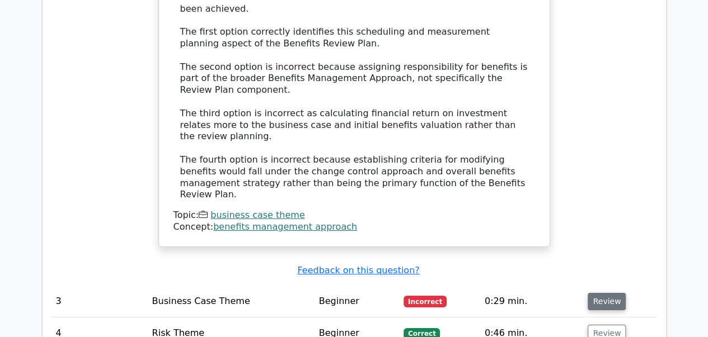 The image size is (708, 337). I want to click on div: Topic:, so click(354, 215).